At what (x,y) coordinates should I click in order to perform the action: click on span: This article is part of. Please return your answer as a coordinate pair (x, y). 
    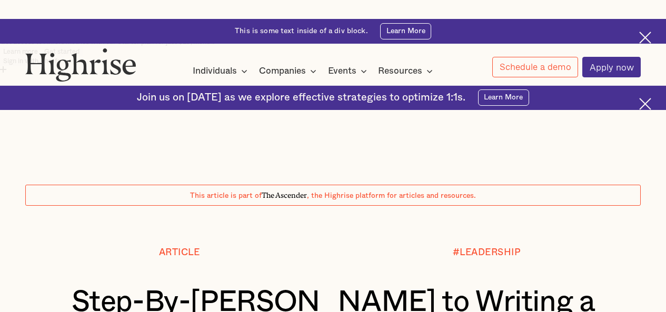
    Looking at the image, I should click on (226, 196).